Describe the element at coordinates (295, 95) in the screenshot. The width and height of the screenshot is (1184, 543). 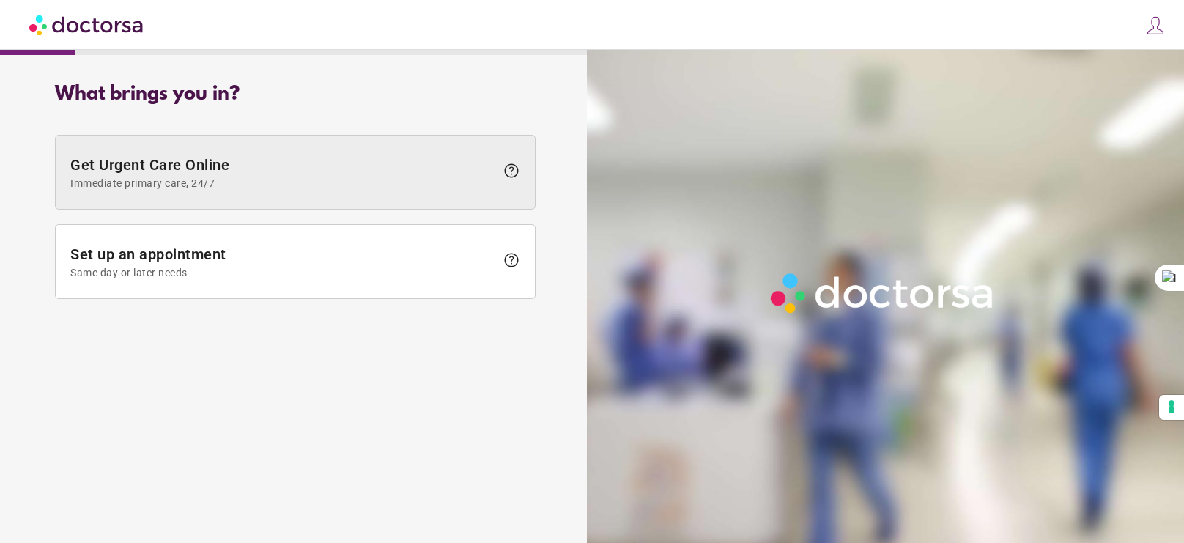
I see `div: What brings you in?` at that location.